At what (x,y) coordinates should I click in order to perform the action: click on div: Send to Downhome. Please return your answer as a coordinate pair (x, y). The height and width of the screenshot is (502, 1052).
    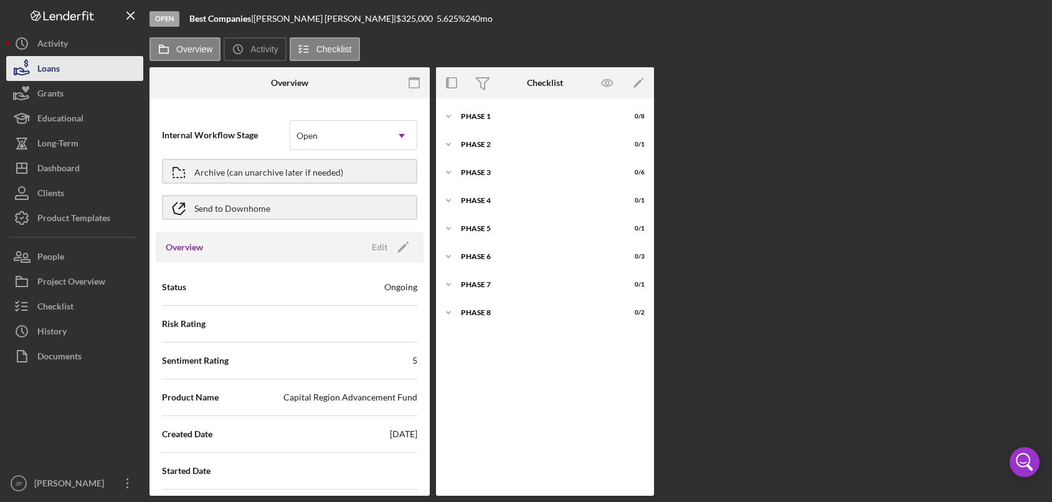
    Looking at the image, I should click on (232, 207).